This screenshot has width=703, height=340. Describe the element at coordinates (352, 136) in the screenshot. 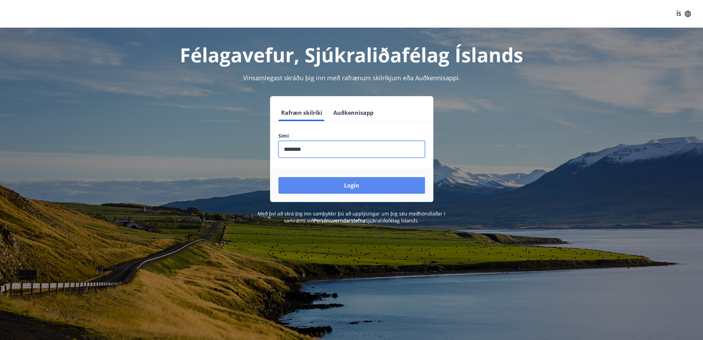

I see `label: Sími` at that location.